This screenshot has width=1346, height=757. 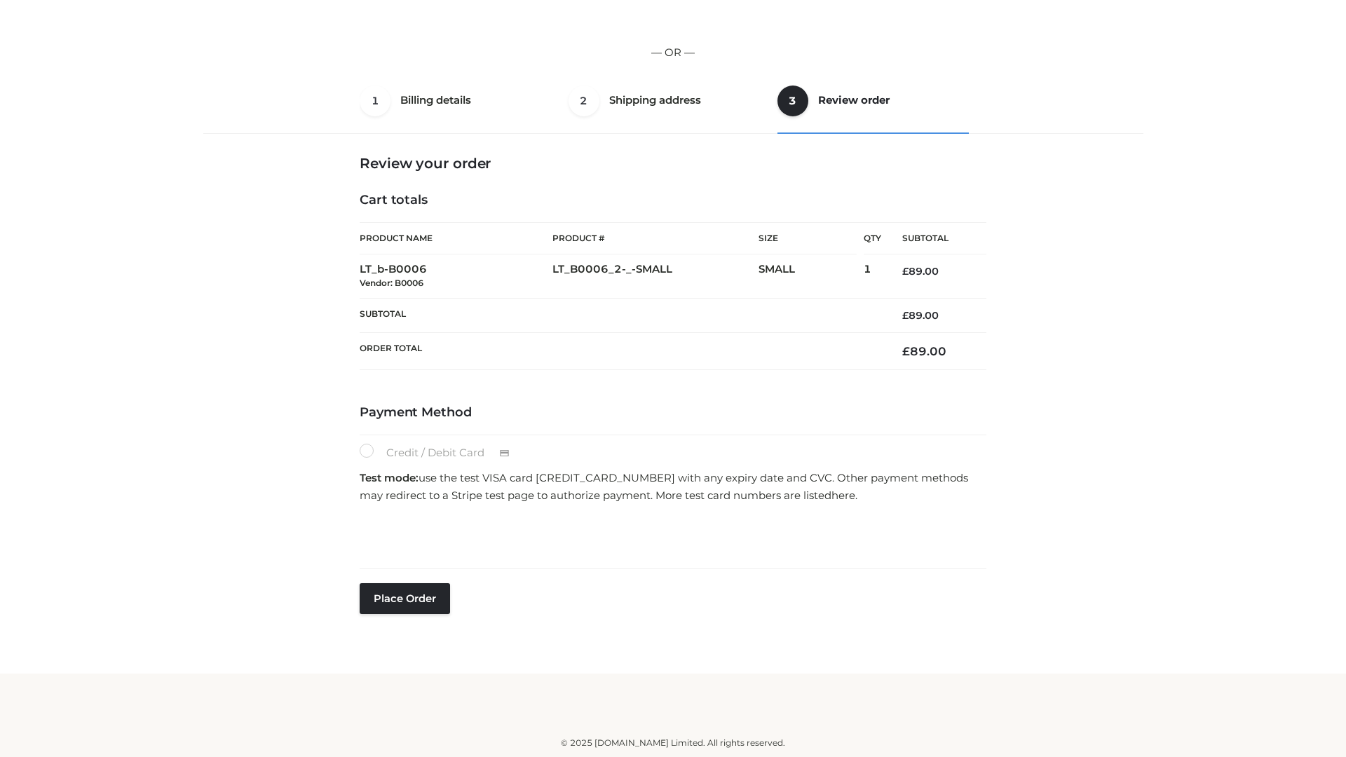 What do you see at coordinates (389, 477) in the screenshot?
I see `strong: Test mode:` at bounding box center [389, 477].